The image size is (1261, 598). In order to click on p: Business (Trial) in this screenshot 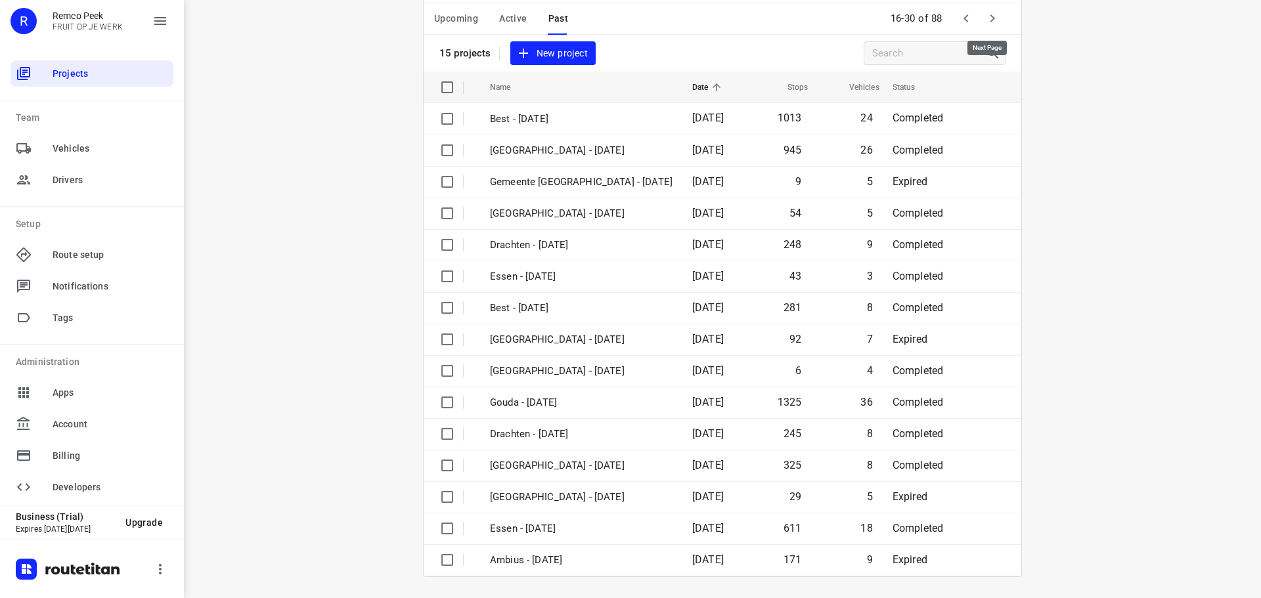, I will do `click(65, 517)`.